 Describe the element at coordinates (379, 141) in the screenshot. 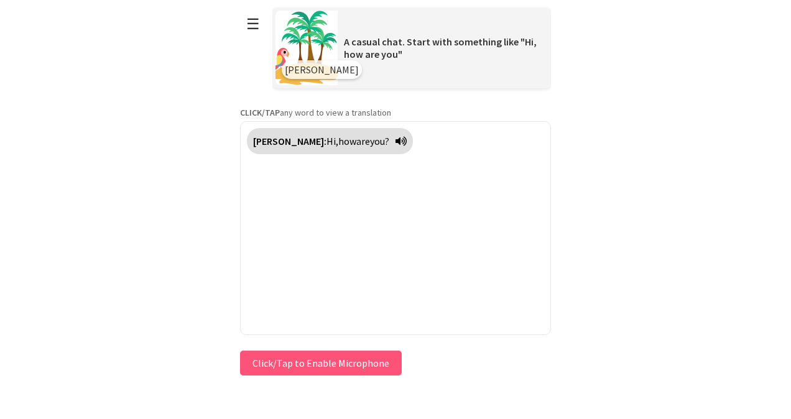

I see `span: you?` at that location.